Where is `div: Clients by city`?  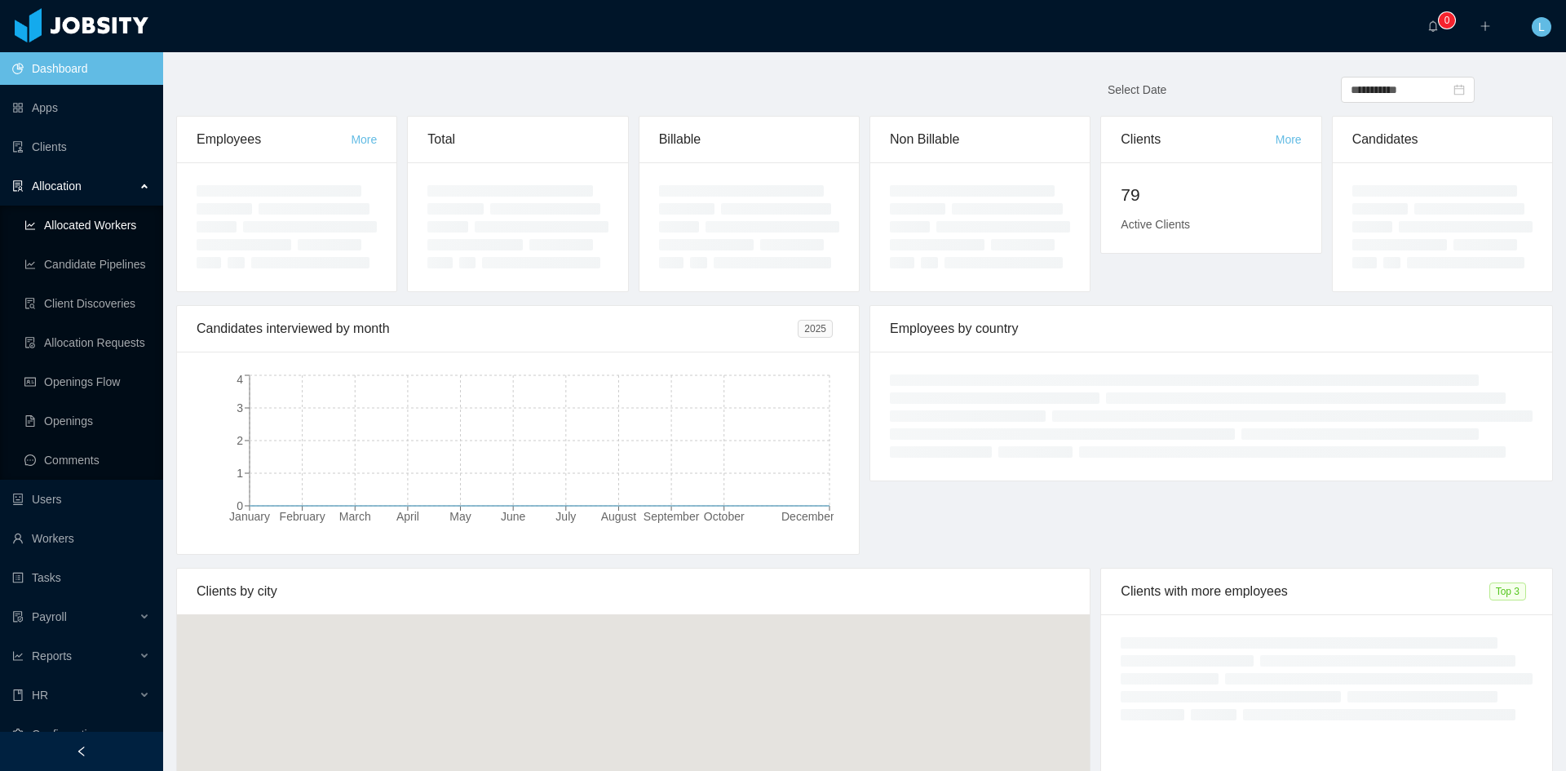
div: Clients by city is located at coordinates (633, 591).